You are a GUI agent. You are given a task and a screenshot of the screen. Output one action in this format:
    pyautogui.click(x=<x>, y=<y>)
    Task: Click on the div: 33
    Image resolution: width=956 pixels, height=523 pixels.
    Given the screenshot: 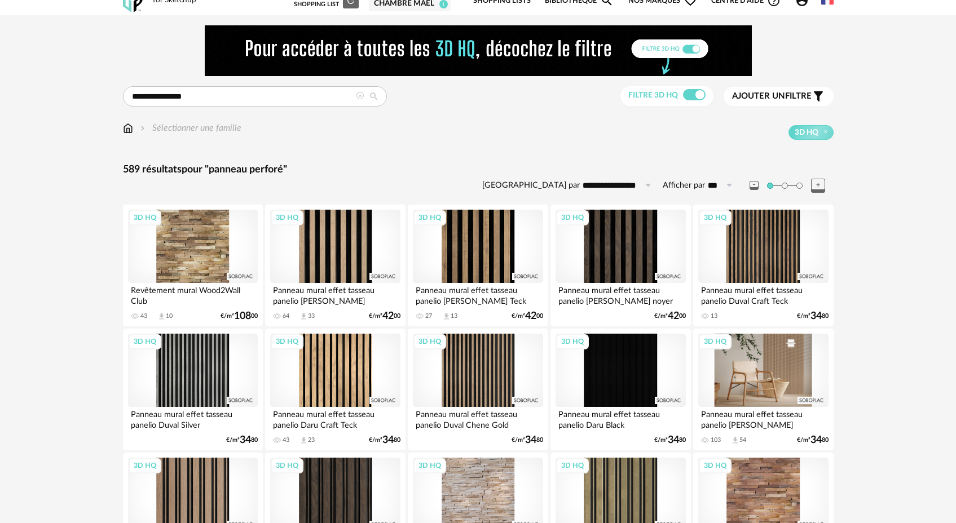 What is the action you would take?
    pyautogui.click(x=311, y=316)
    